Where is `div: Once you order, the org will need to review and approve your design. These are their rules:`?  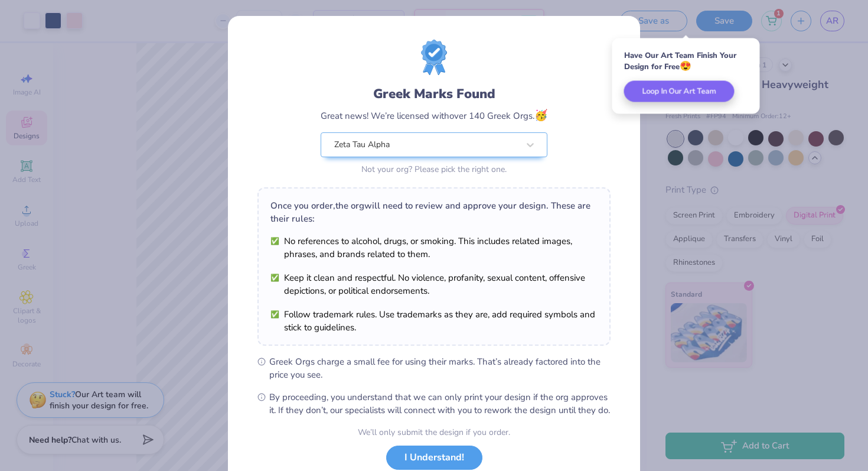 div: Once you order, the org will need to review and approve your design. These are their rules: is located at coordinates (434, 212).